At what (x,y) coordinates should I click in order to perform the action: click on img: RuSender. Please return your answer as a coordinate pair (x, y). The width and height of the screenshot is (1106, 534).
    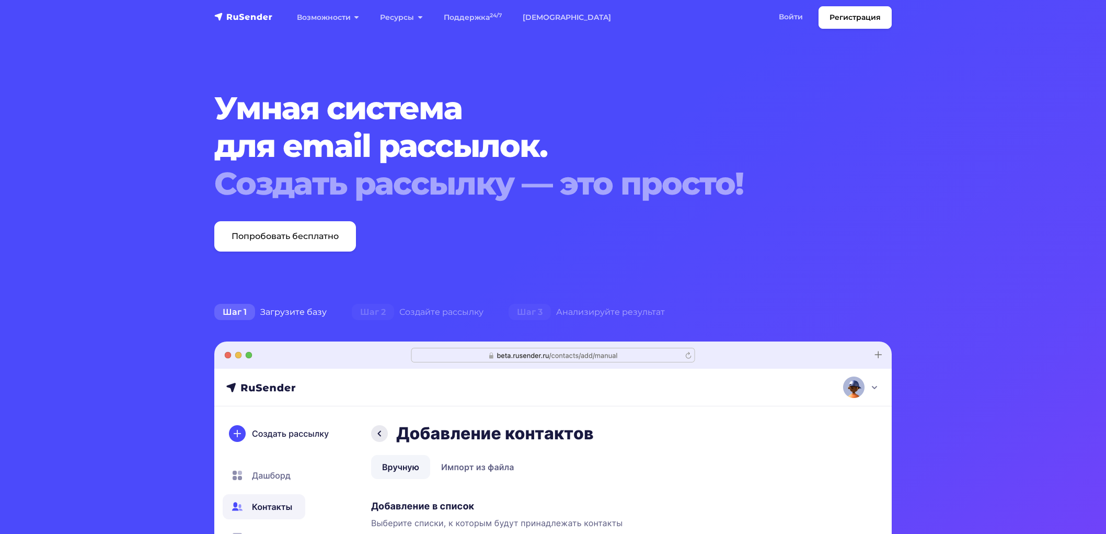
    Looking at the image, I should click on (244, 17).